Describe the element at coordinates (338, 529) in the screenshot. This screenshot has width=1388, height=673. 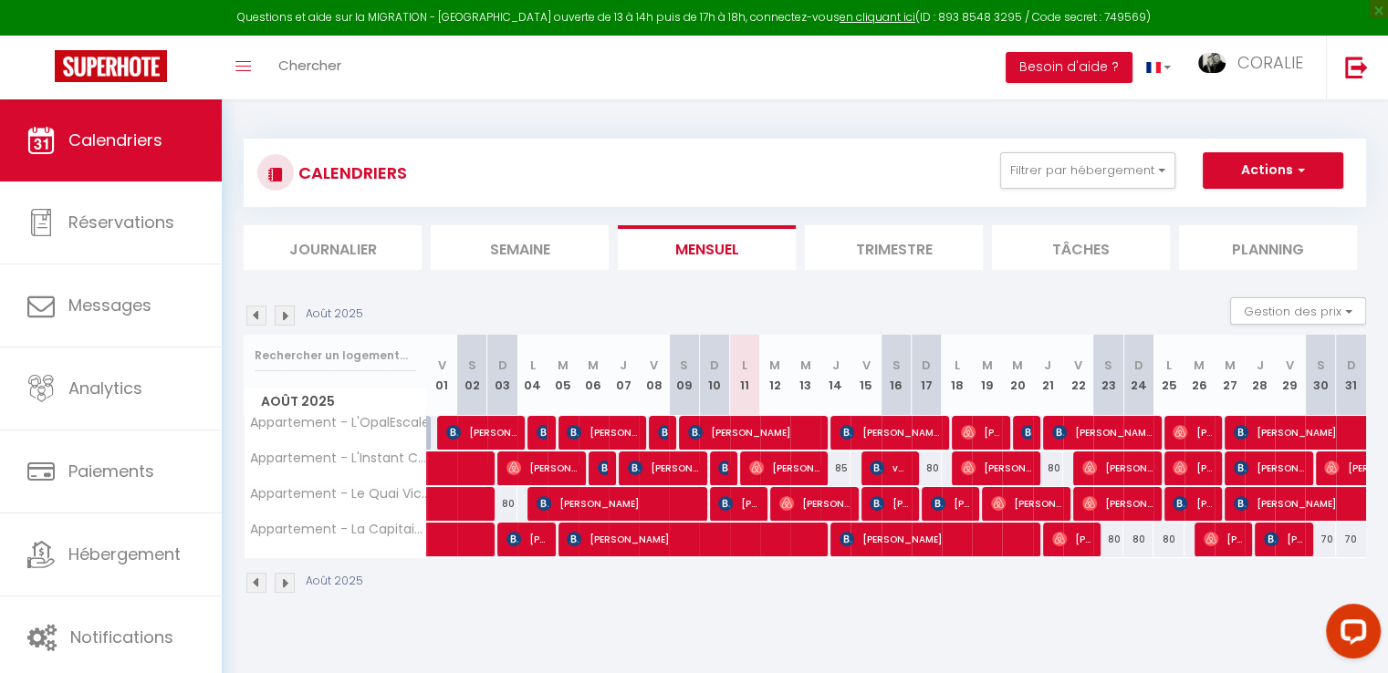
I see `span: Appartement - La Capitainerie` at that location.